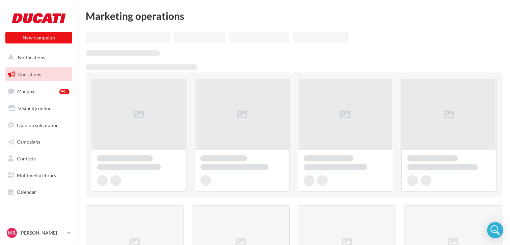  Describe the element at coordinates (26, 91) in the screenshot. I see `span: Mailbox` at that location.